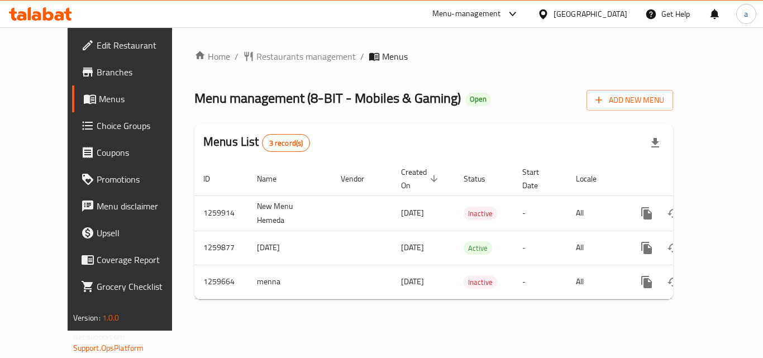  I want to click on span: Start Date, so click(538, 179).